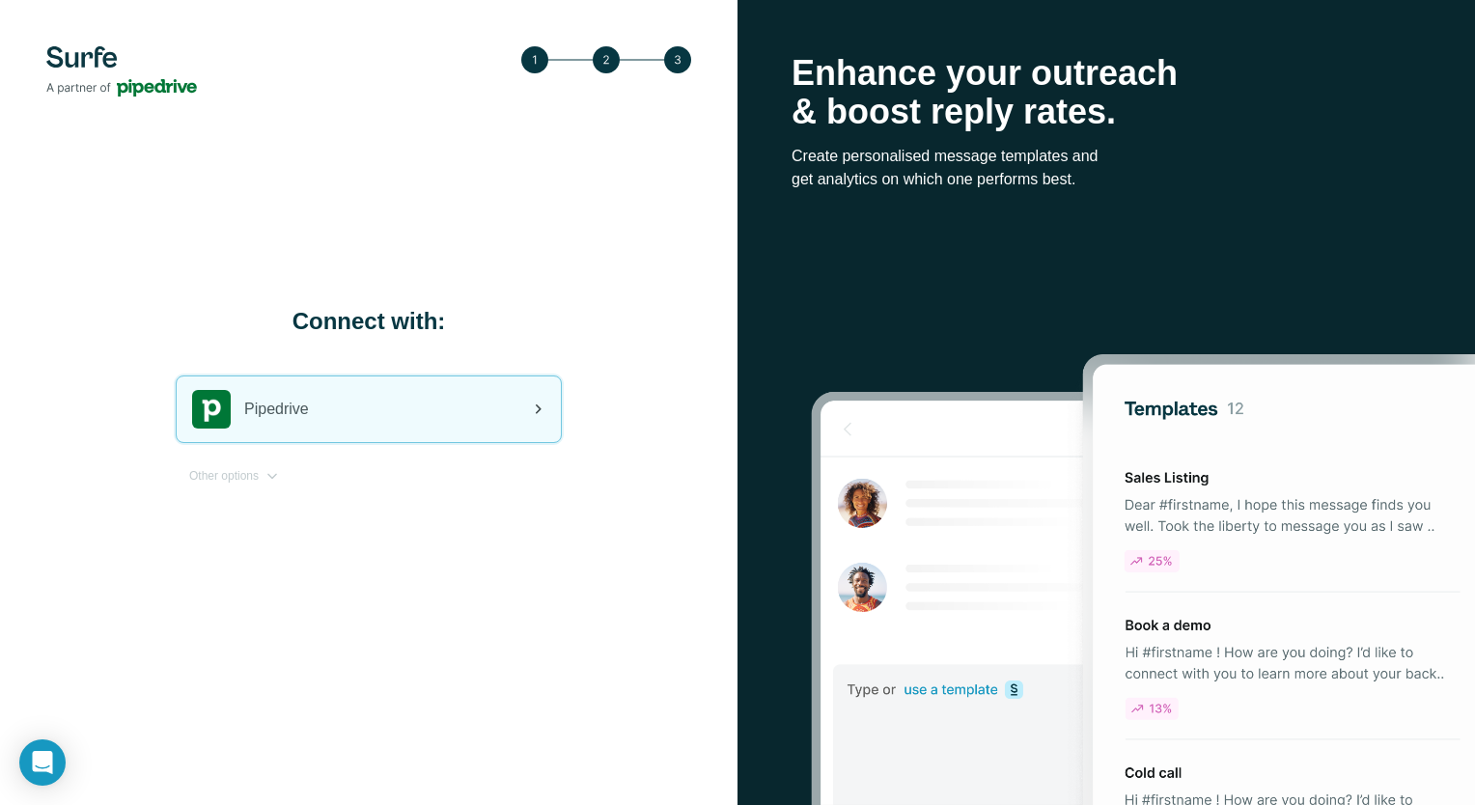  Describe the element at coordinates (276, 409) in the screenshot. I see `span: Pipedrive` at that location.